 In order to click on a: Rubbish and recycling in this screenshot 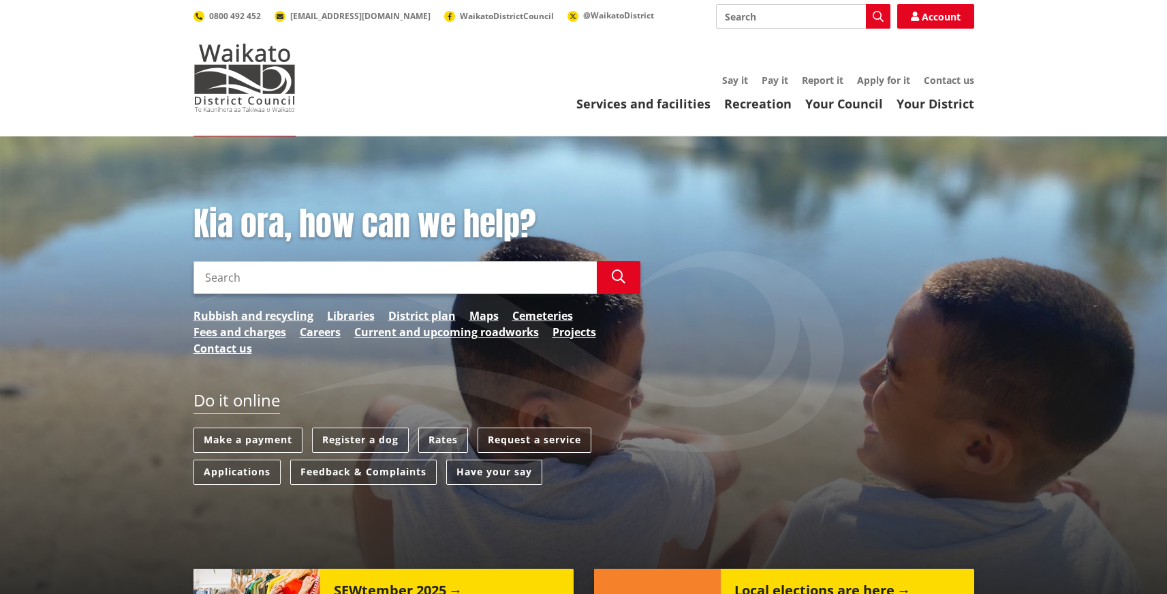, I will do `click(254, 316)`.